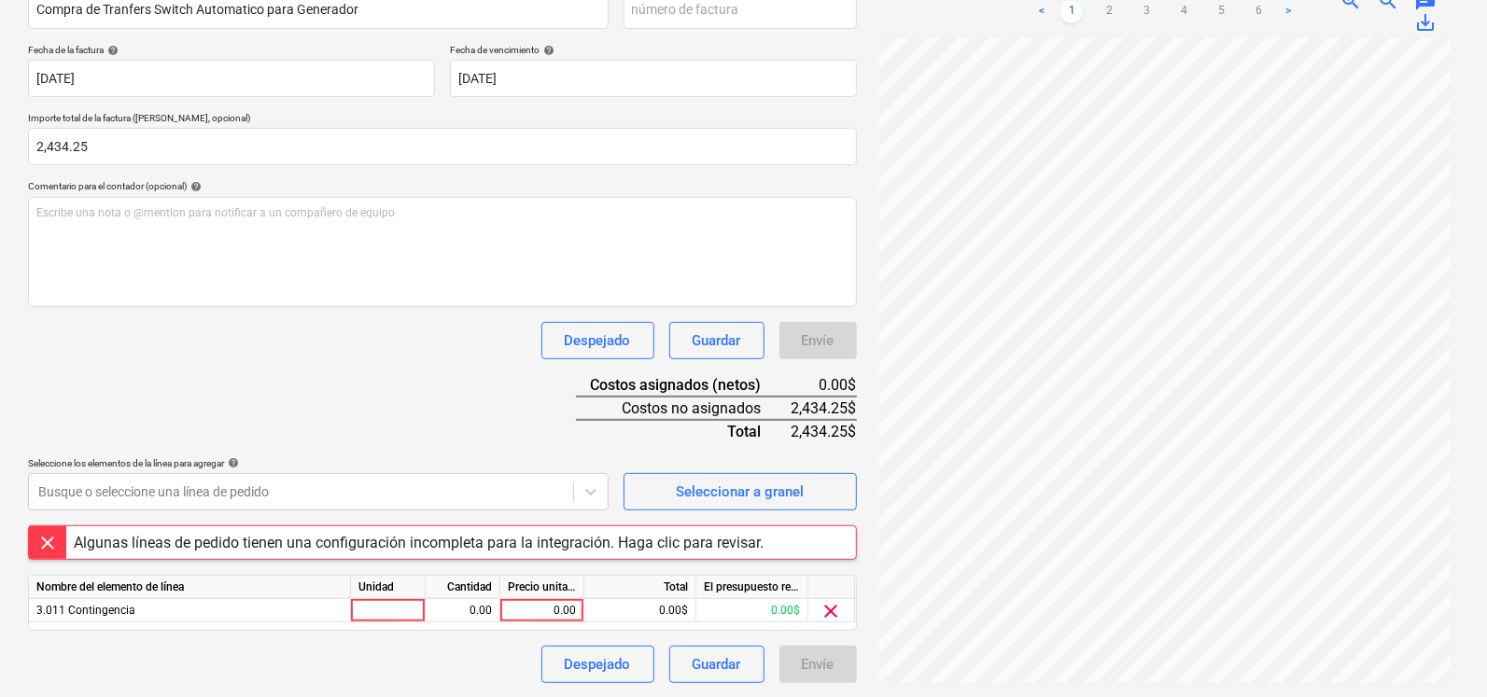 The image size is (1487, 697). Describe the element at coordinates (1440, 652) in the screenshot. I see `div: Widget de chat` at that location.